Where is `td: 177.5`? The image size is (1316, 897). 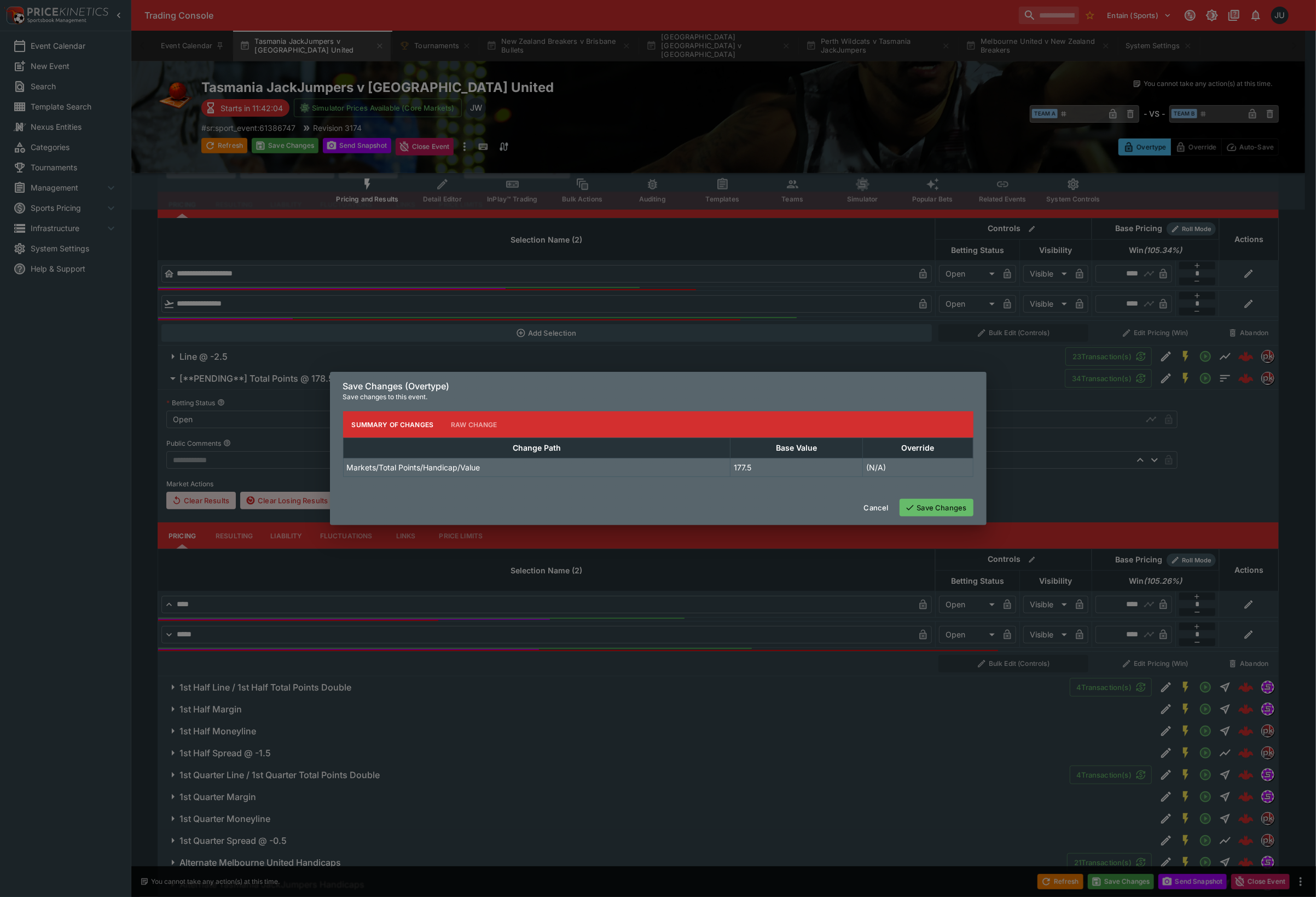 td: 177.5 is located at coordinates (797, 468).